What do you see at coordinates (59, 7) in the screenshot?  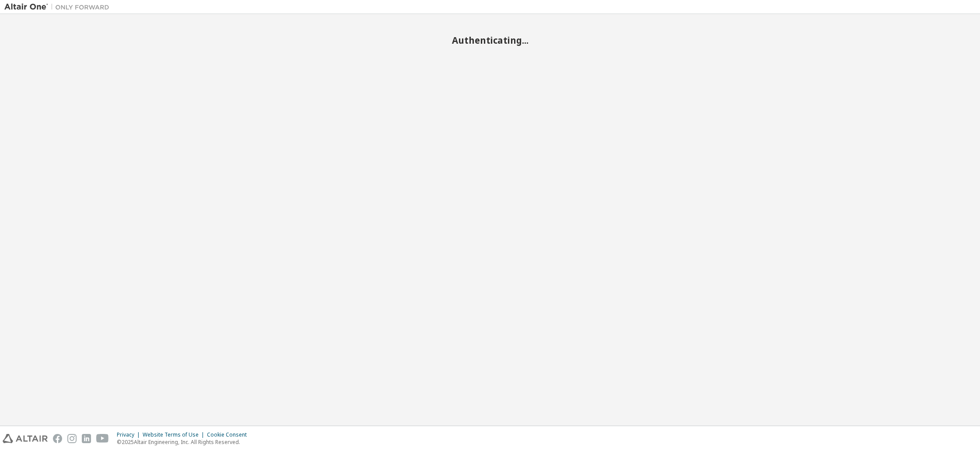 I see `img: Altair One` at bounding box center [59, 7].